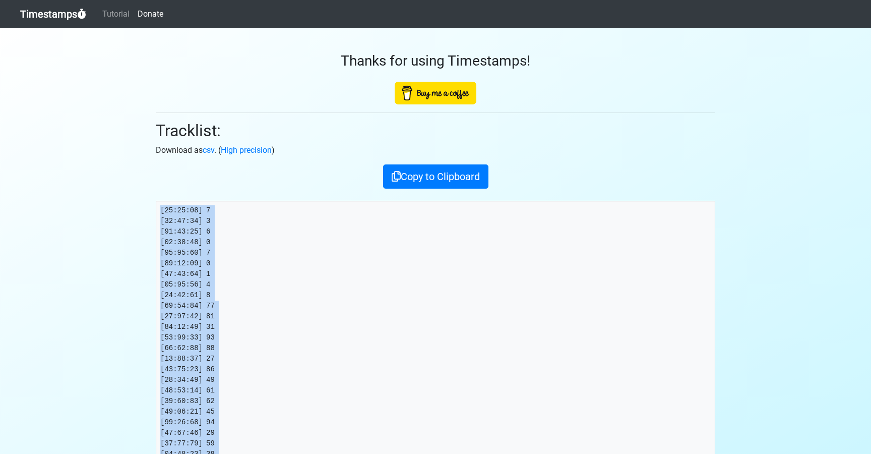 This screenshot has height=454, width=871. What do you see at coordinates (150, 14) in the screenshot?
I see `a: Donate` at bounding box center [150, 14].